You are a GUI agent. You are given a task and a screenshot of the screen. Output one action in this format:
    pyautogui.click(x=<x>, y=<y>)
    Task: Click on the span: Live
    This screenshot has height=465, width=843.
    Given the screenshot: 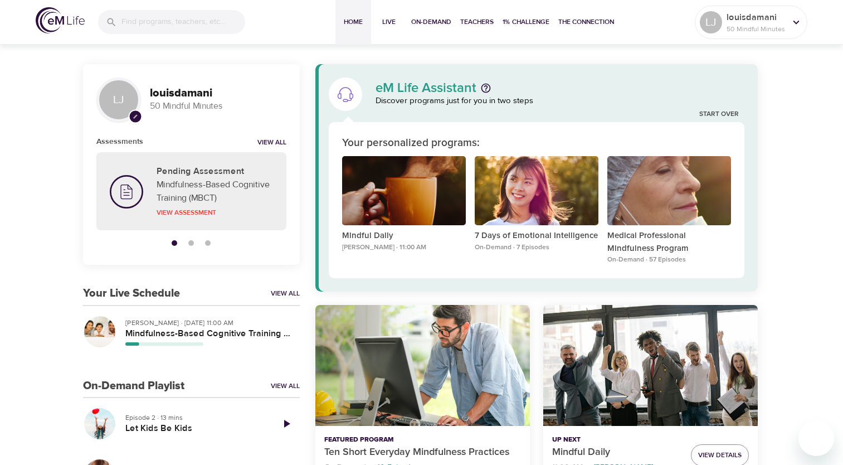 What is the action you would take?
    pyautogui.click(x=389, y=22)
    